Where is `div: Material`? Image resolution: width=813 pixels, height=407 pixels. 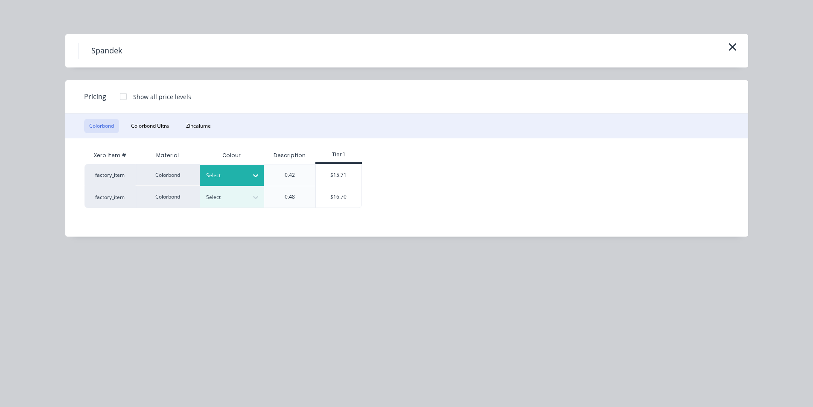 div: Material is located at coordinates (168, 155).